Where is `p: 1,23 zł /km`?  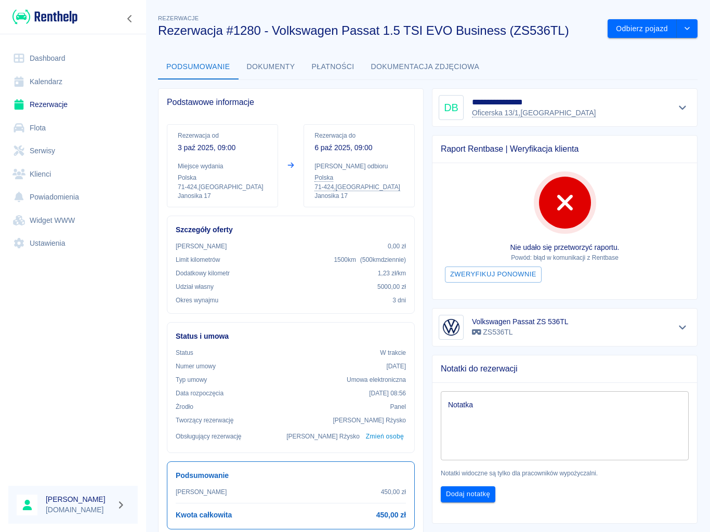 p: 1,23 zł /km is located at coordinates (392, 273).